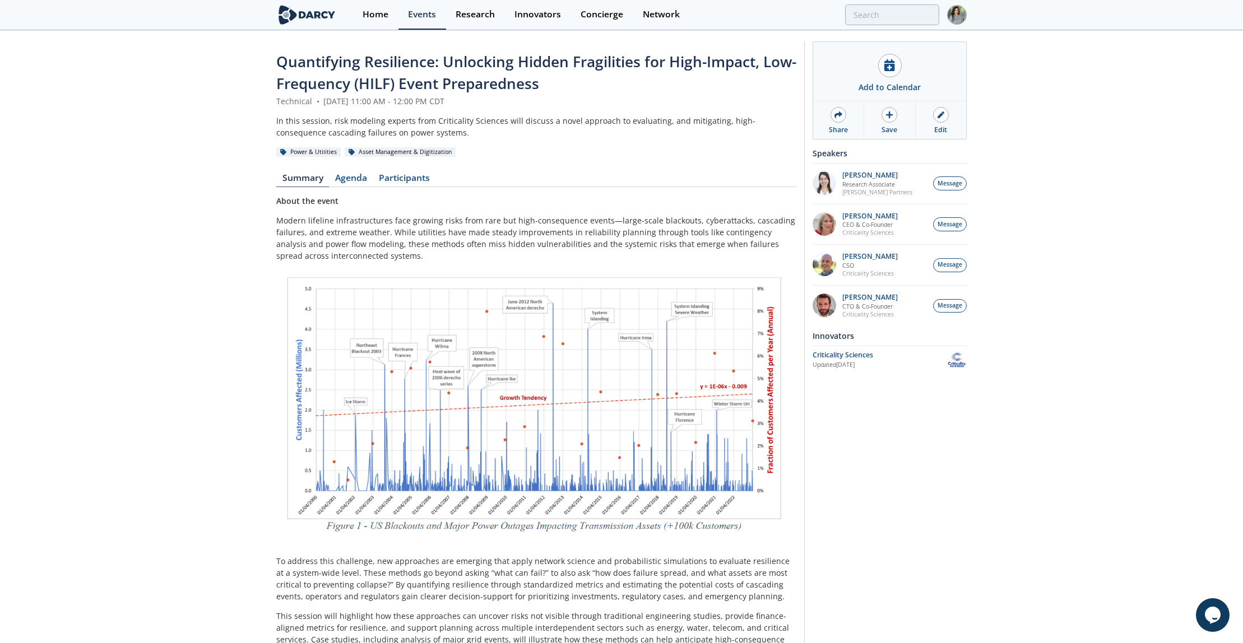 The width and height of the screenshot is (1243, 643). What do you see at coordinates (404, 180) in the screenshot?
I see `a: Participants` at bounding box center [404, 180].